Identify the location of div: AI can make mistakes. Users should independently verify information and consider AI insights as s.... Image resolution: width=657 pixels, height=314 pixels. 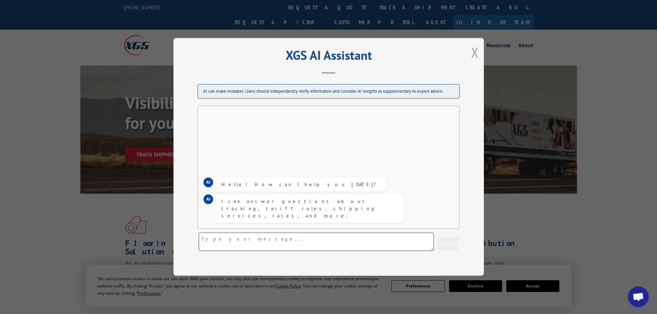
(329, 92).